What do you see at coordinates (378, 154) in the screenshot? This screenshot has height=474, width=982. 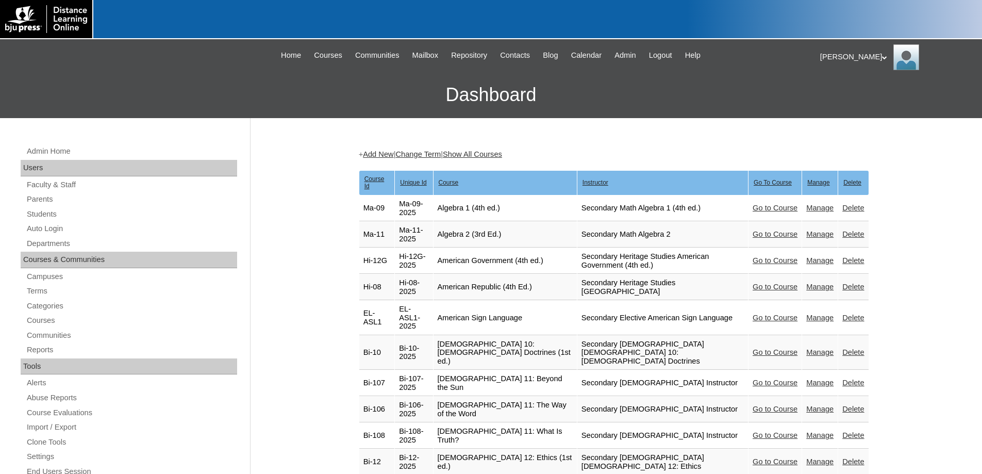 I see `a: Add New` at bounding box center [378, 154].